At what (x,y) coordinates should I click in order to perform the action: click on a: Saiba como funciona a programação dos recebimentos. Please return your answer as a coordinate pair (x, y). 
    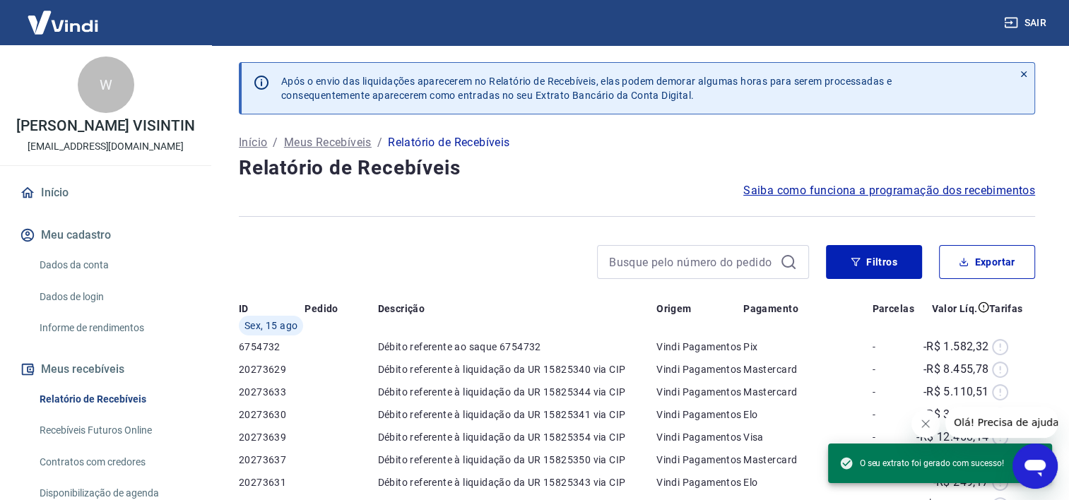
    Looking at the image, I should click on (889, 191).